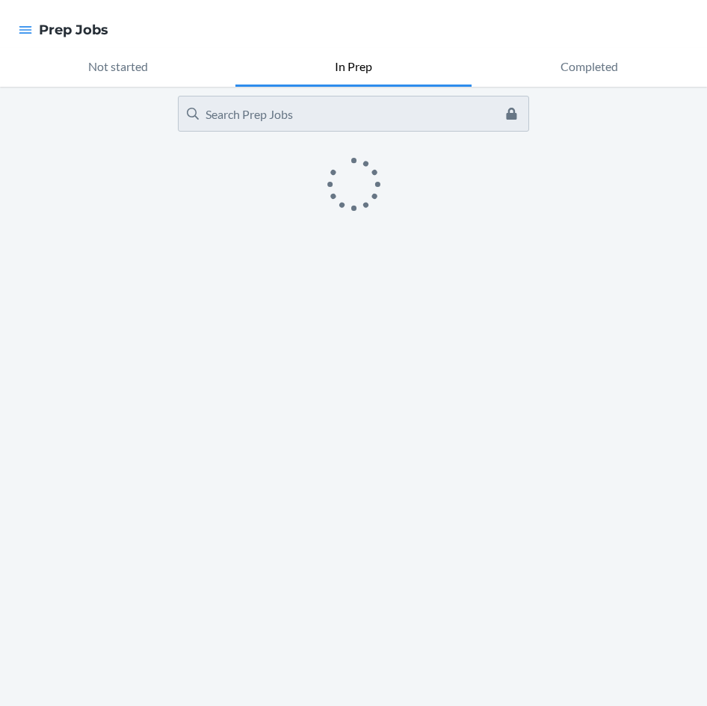  I want to click on p: Completed, so click(589, 67).